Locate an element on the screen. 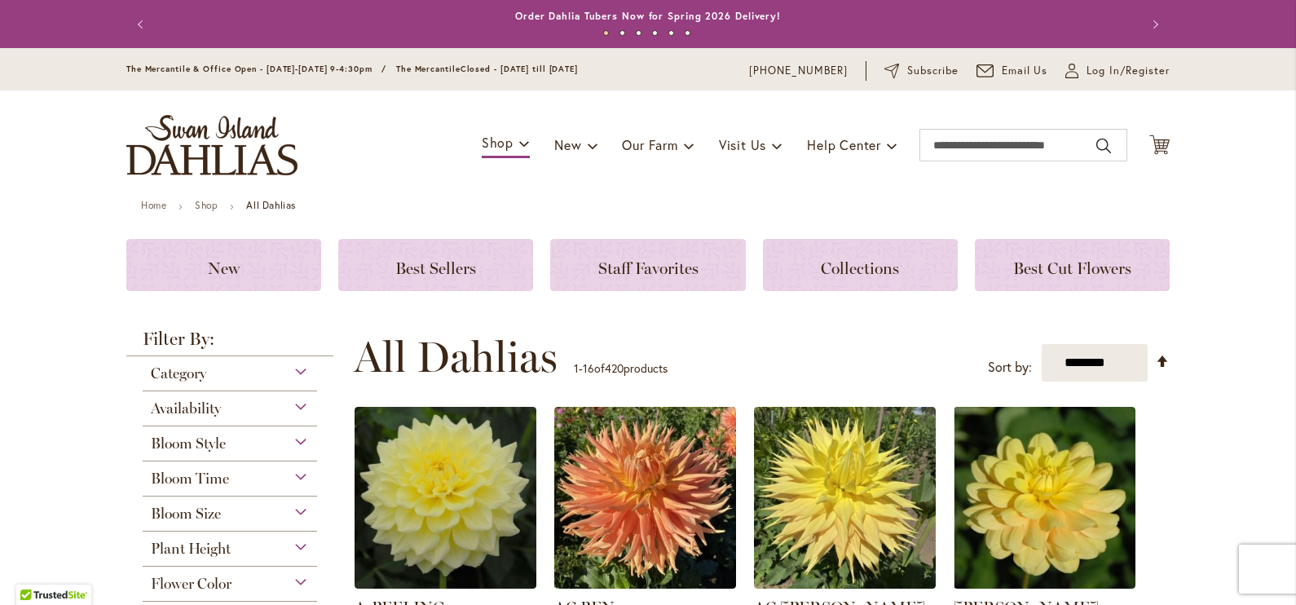 Image resolution: width=1296 pixels, height=605 pixels. a: New is located at coordinates (223, 265).